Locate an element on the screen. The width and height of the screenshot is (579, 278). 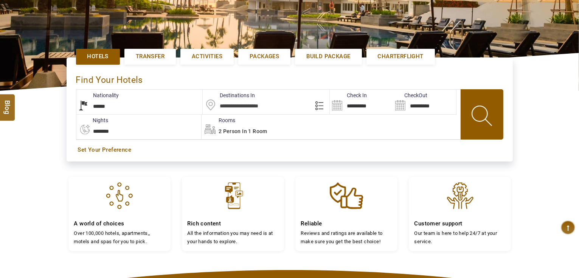
a: Activities is located at coordinates (207, 56).